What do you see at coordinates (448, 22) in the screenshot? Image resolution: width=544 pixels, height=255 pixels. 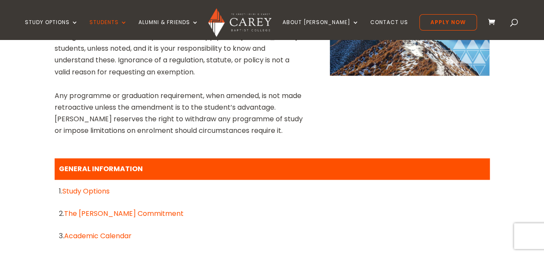 I see `a: Apply Now` at bounding box center [448, 22].